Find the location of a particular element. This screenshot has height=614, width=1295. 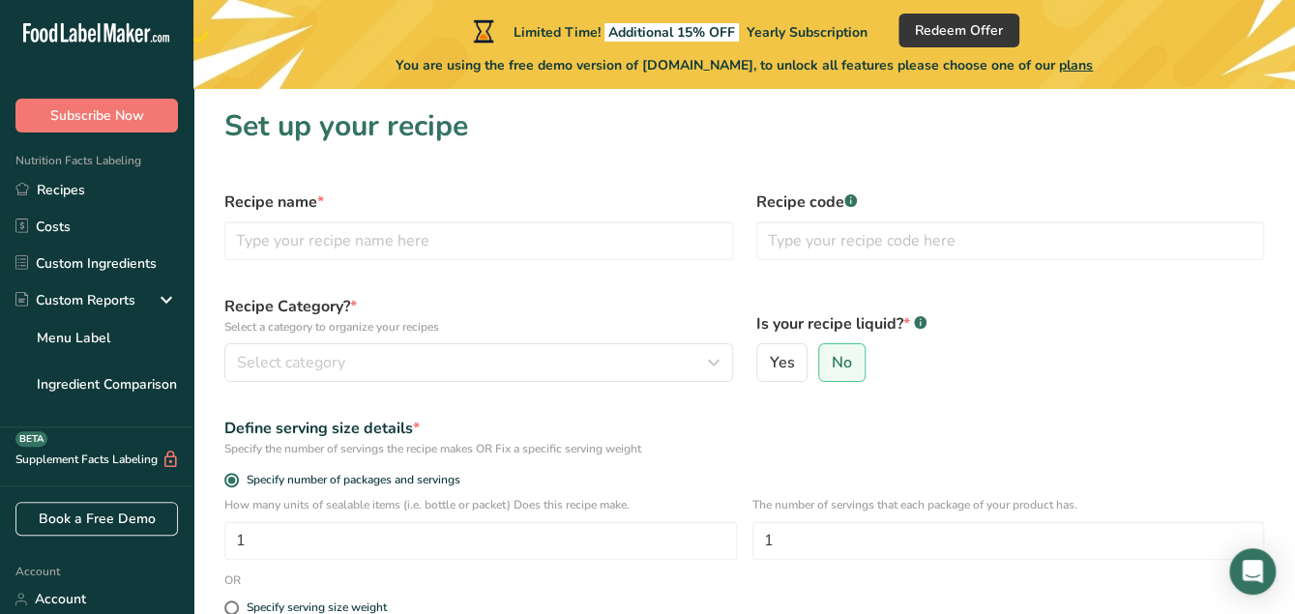

div: Specify the number of servings the recipe makes OR Fix a specific serving weight is located at coordinates (744, 449).